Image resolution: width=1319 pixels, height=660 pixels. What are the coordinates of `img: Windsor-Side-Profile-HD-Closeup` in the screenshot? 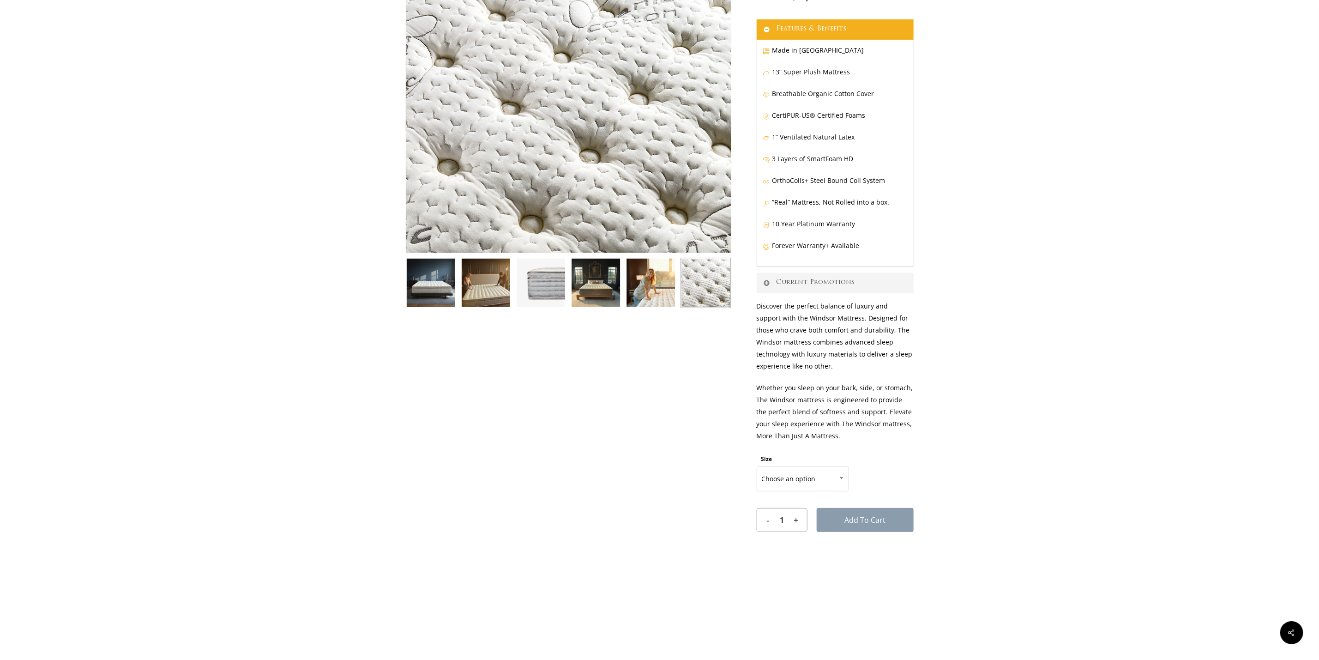 It's located at (541, 282).